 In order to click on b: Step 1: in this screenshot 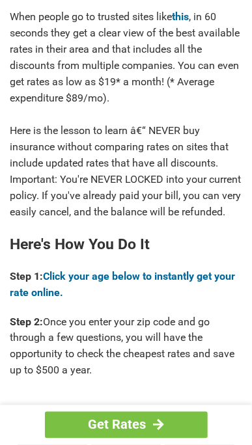, I will do `click(26, 276)`.